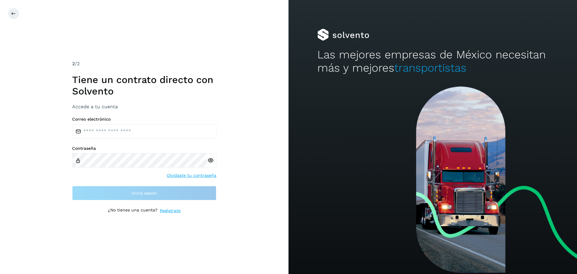  What do you see at coordinates (433, 61) in the screenshot?
I see `h2: Las mejores empresas de México necesitan más y mejores` at bounding box center [433, 61].